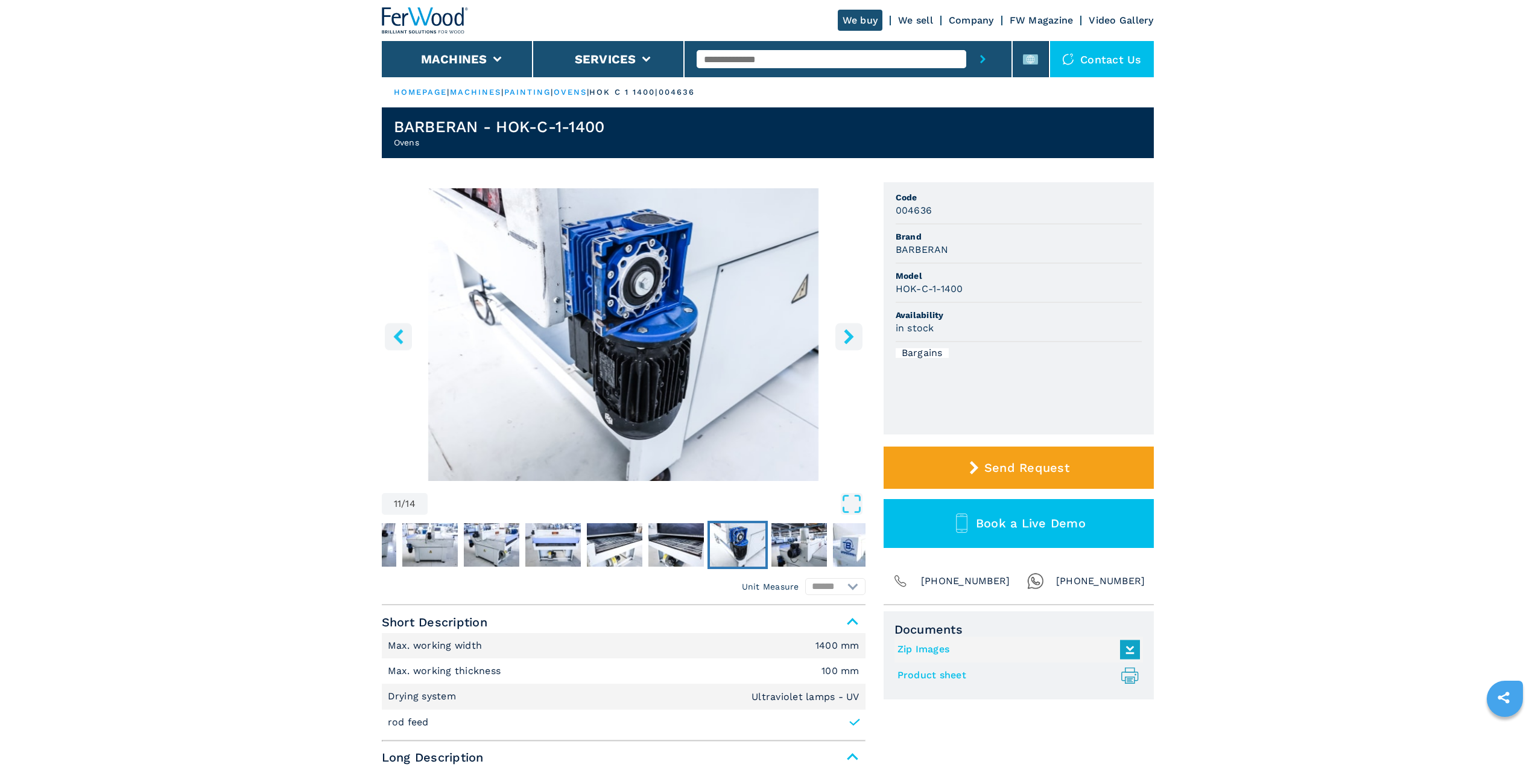 The width and height of the screenshot is (1535, 767). I want to click on button: submit-button, so click(983, 59).